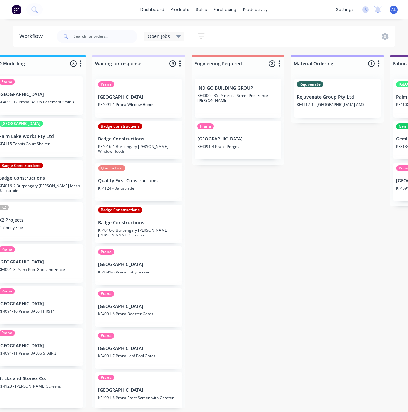 This screenshot has height=412, width=408. Describe the element at coordinates (238, 88) in the screenshot. I see `p: INDIGO BUILDING GROUP` at that location.